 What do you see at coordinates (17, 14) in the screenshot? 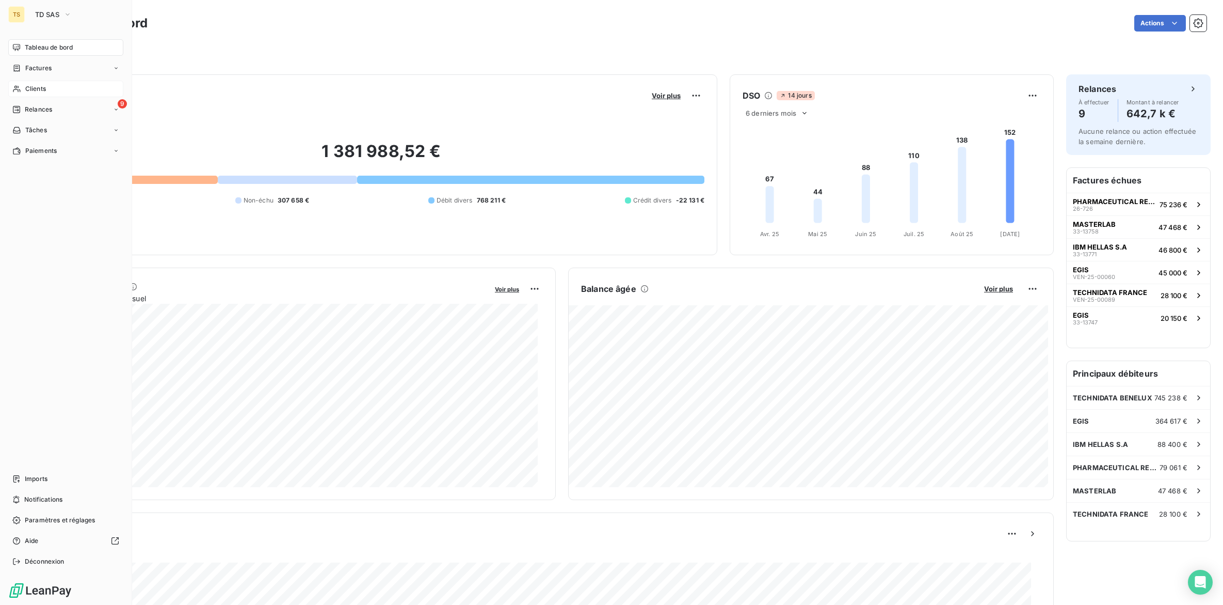
I see `div: TS` at bounding box center [17, 14].